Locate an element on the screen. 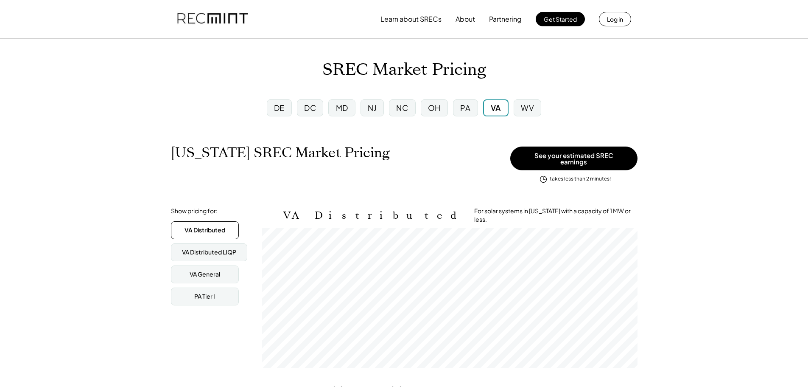  div: VA is located at coordinates (496, 107).